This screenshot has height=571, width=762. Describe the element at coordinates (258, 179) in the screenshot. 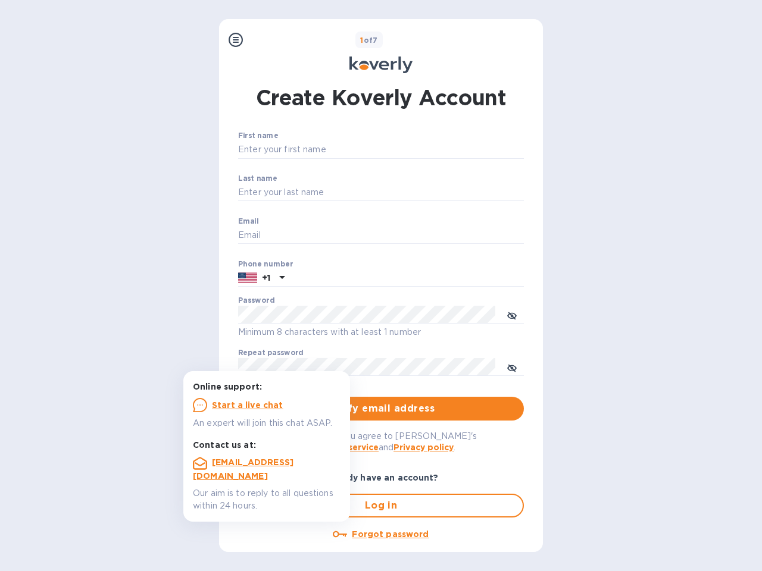

I see `label: Last name` at that location.